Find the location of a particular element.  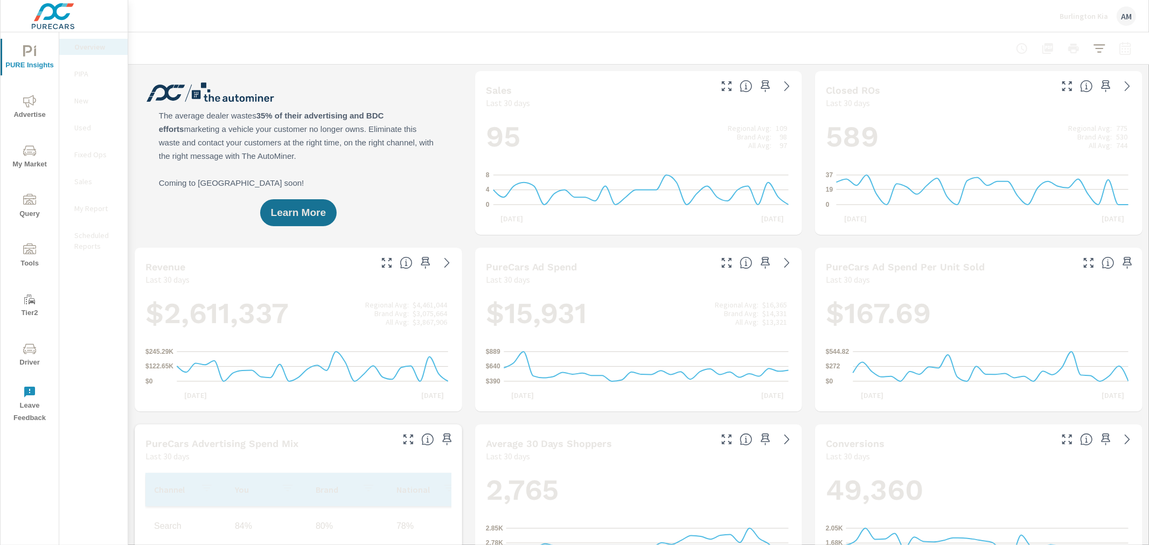

h1: 2,765 is located at coordinates (639, 490).